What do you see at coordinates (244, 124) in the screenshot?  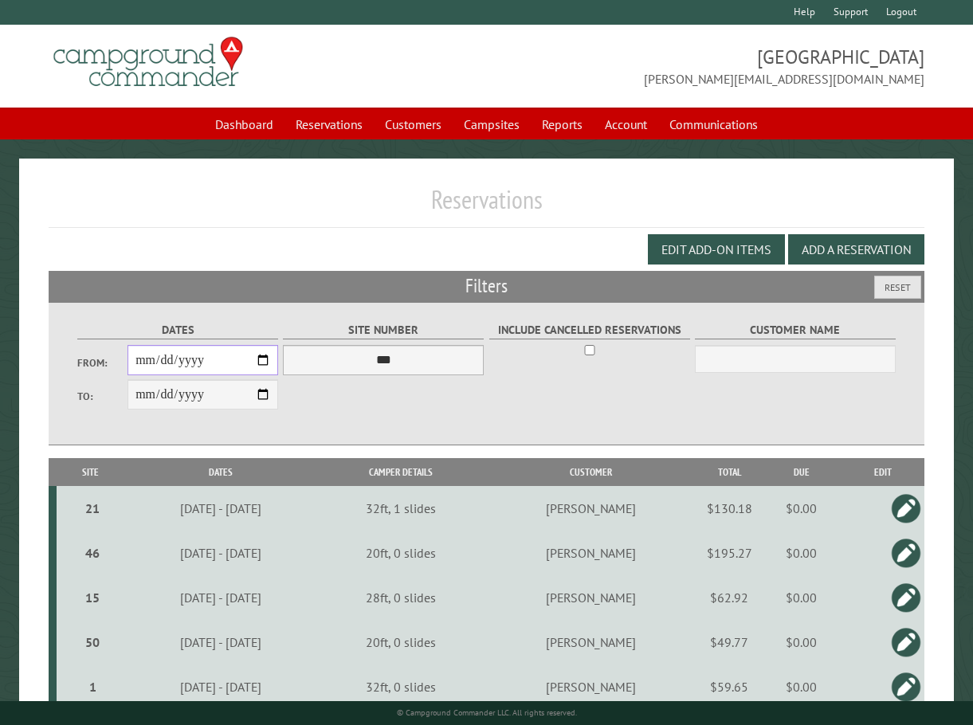 I see `a: Dashboard` at bounding box center [244, 124].